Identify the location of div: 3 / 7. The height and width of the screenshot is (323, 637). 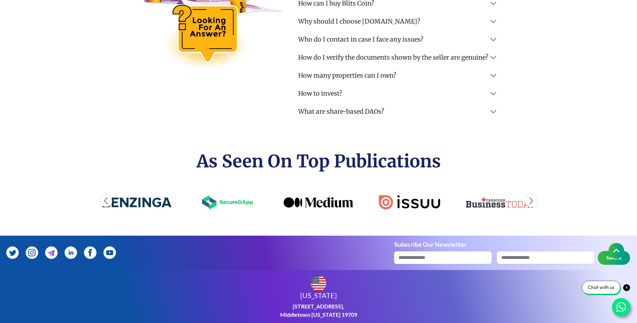
(228, 203).